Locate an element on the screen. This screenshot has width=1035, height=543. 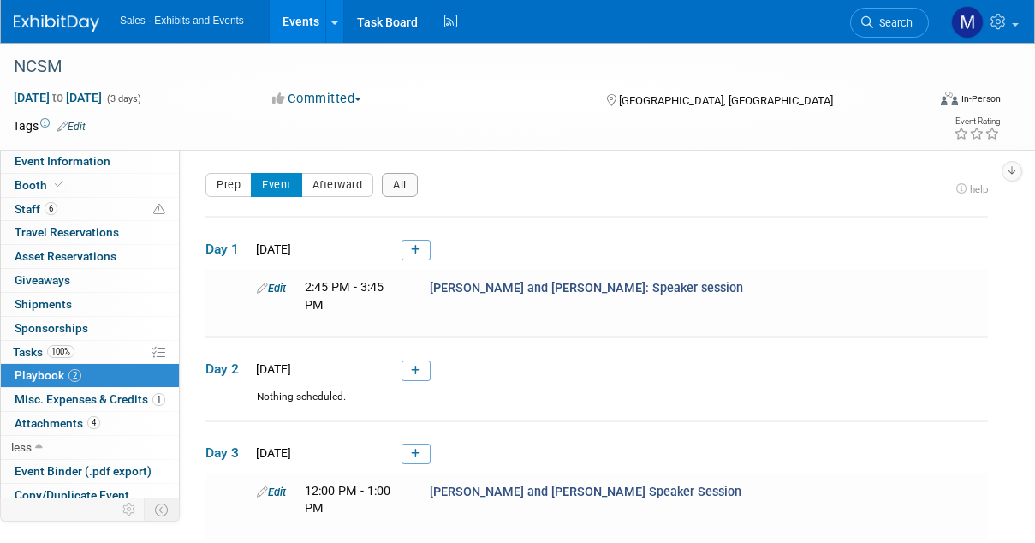
span: Booth is located at coordinates (40, 185).